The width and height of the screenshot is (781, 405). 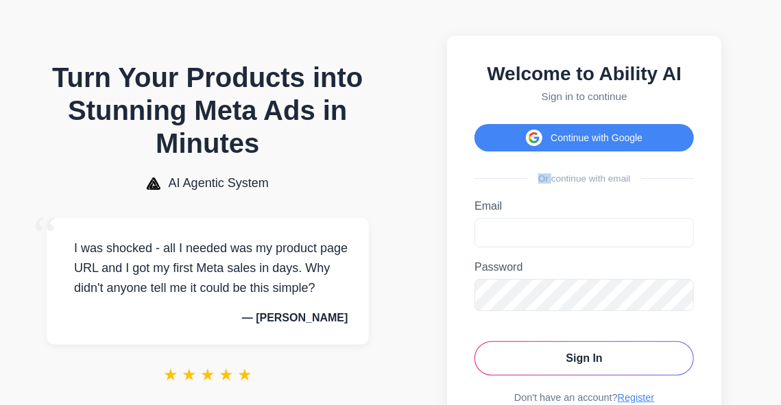 I want to click on label: Password, so click(x=584, y=268).